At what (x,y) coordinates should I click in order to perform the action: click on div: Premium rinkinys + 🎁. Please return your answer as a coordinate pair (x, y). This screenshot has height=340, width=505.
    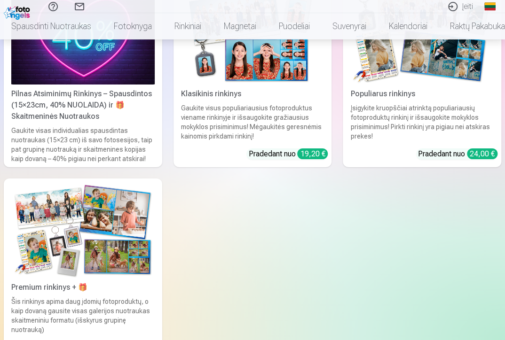
    Looking at the image, I should click on (83, 287).